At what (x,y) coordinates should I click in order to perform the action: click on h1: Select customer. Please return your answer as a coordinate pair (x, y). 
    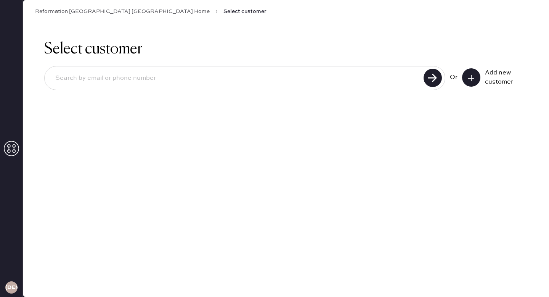
    Looking at the image, I should click on (286, 49).